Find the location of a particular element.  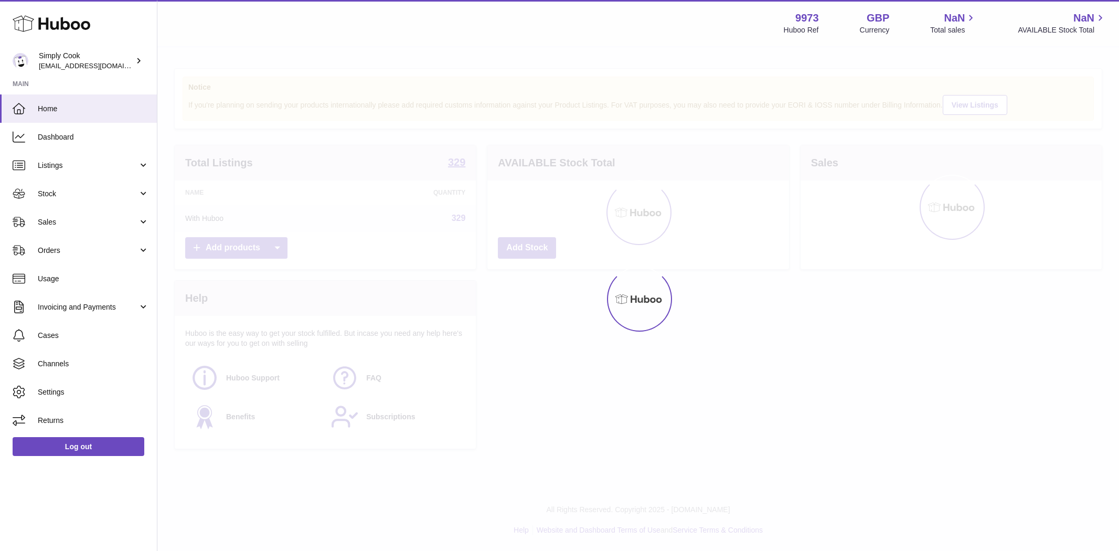

span: Stock is located at coordinates (88, 194).